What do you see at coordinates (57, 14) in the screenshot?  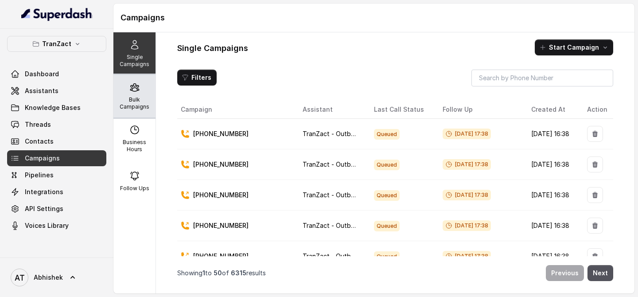 I see `img: light.svg` at bounding box center [57, 14].